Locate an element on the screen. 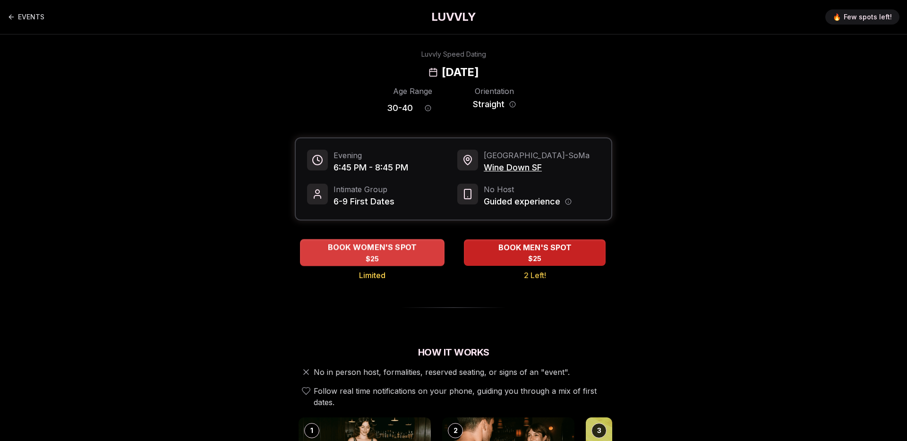  button: BOOK MEN'S SPOT - 2 Left! is located at coordinates (535, 253).